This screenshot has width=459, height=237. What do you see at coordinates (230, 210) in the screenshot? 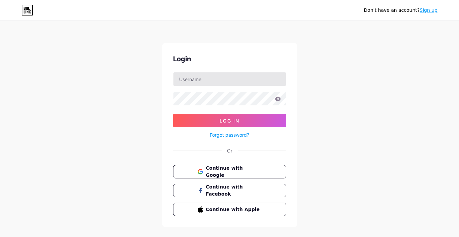
I see `a: Continue with Apple` at bounding box center [230, 210].